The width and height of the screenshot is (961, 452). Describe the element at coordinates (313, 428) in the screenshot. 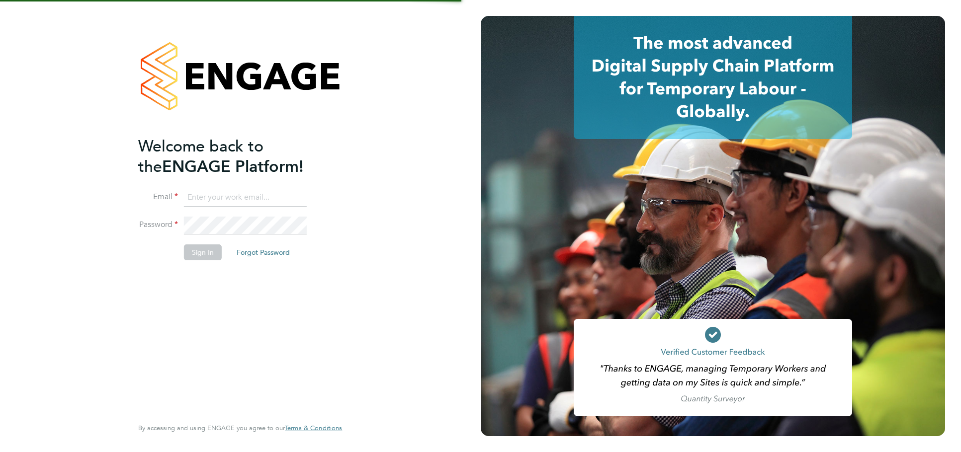

I see `span: Terms & Conditions` at that location.